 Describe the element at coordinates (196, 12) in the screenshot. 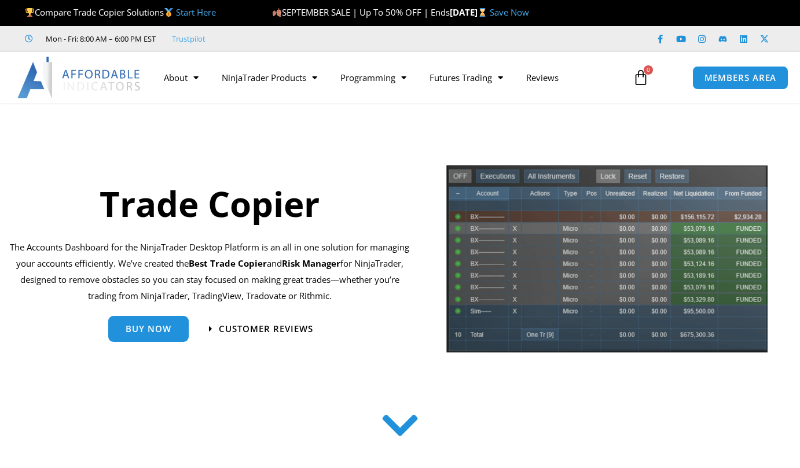

I see `a: Start Here` at that location.